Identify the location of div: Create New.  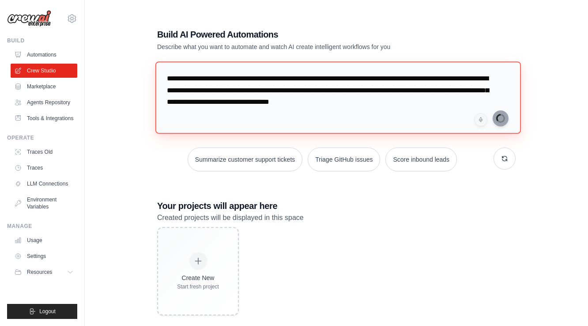
(198, 278).